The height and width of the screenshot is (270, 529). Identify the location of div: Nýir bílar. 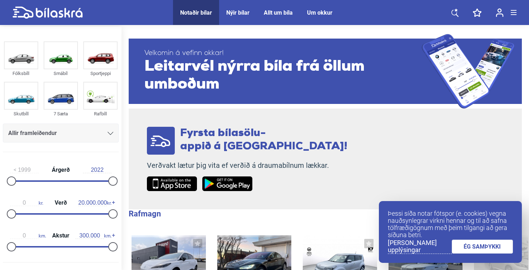
(238, 13).